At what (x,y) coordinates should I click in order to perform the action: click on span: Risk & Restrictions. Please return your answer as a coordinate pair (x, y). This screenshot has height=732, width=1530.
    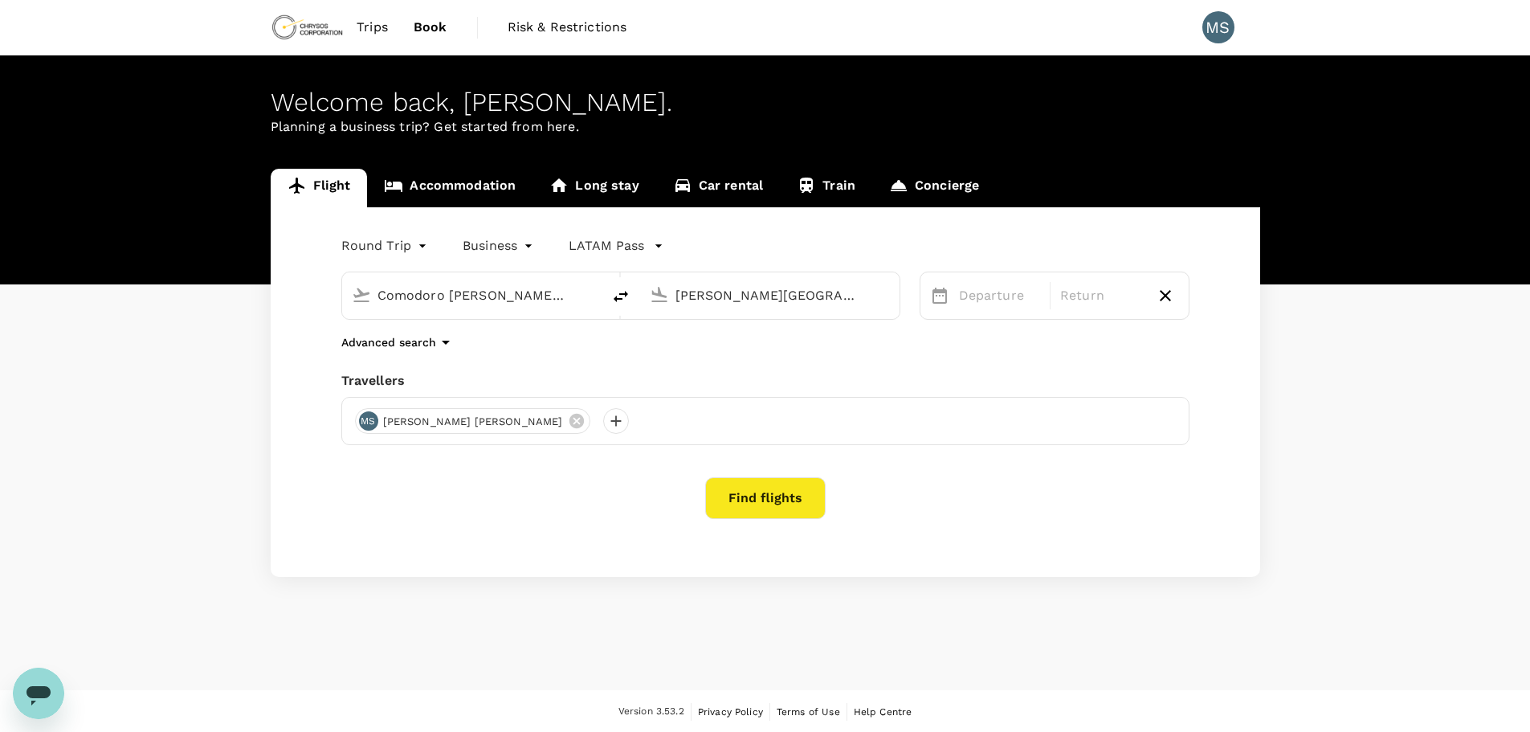
    Looking at the image, I should click on (567, 27).